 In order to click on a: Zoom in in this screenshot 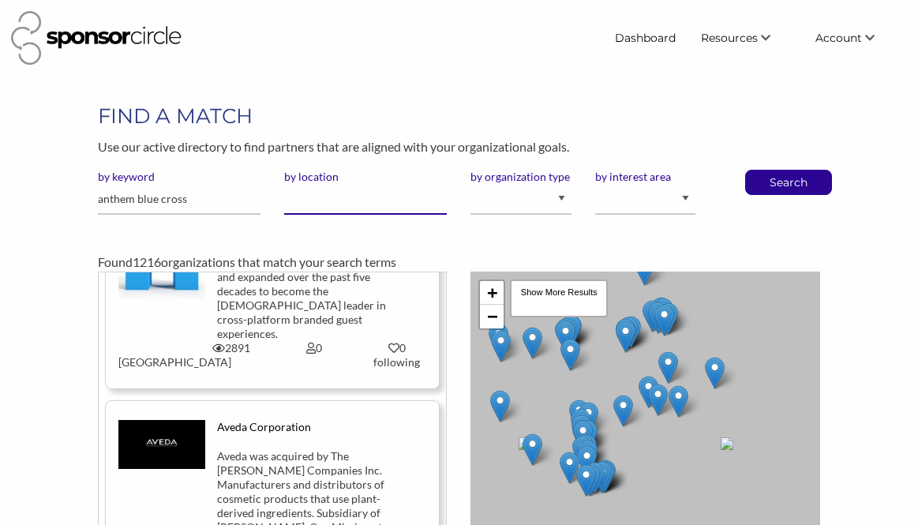, I will do `click(492, 293)`.